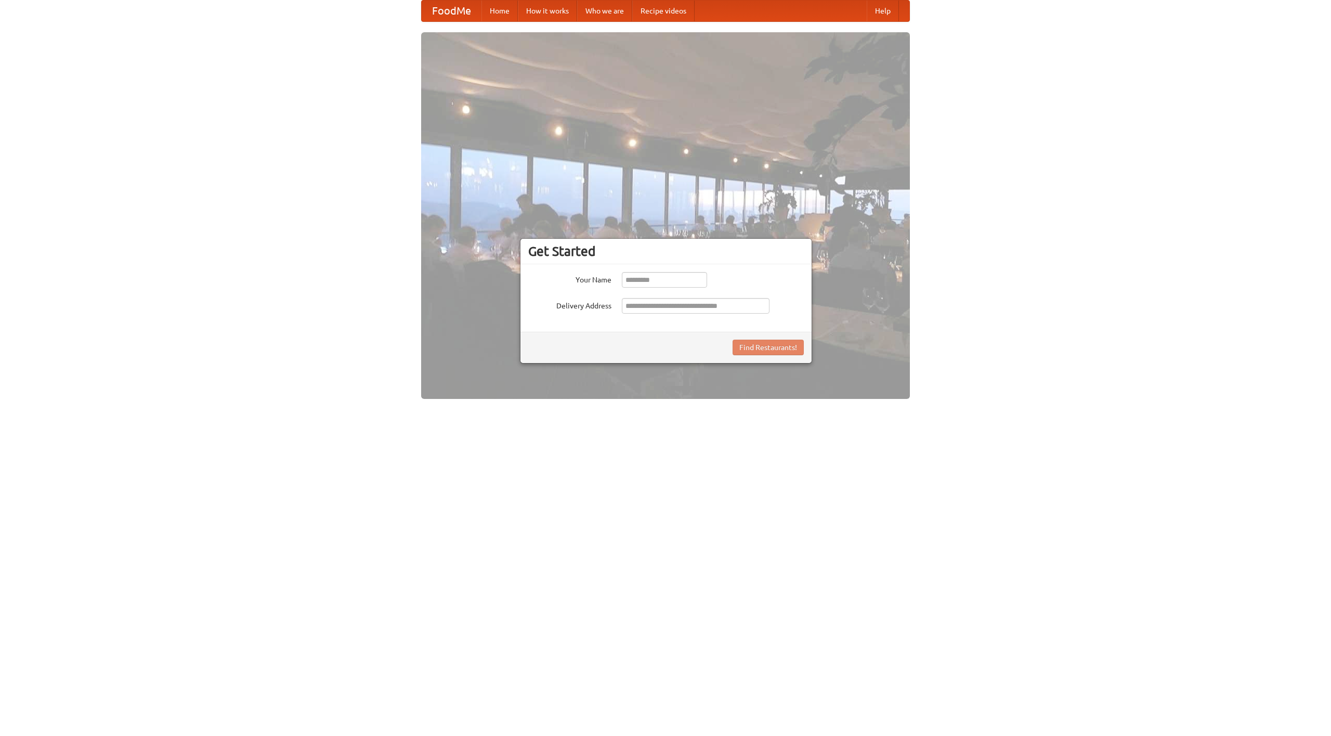  What do you see at coordinates (605, 11) in the screenshot?
I see `a: Who we are` at bounding box center [605, 11].